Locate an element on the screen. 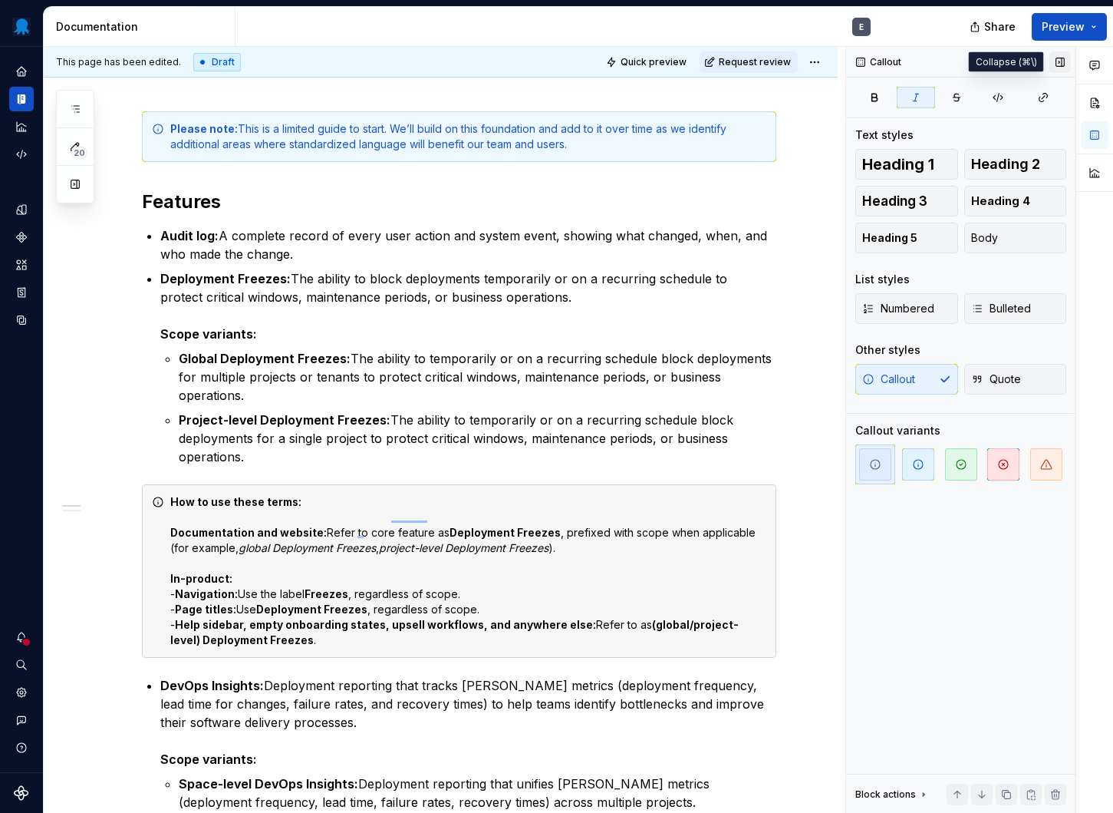 This screenshot has height=813, width=1113. svg: Supernova Logo is located at coordinates (21, 793).